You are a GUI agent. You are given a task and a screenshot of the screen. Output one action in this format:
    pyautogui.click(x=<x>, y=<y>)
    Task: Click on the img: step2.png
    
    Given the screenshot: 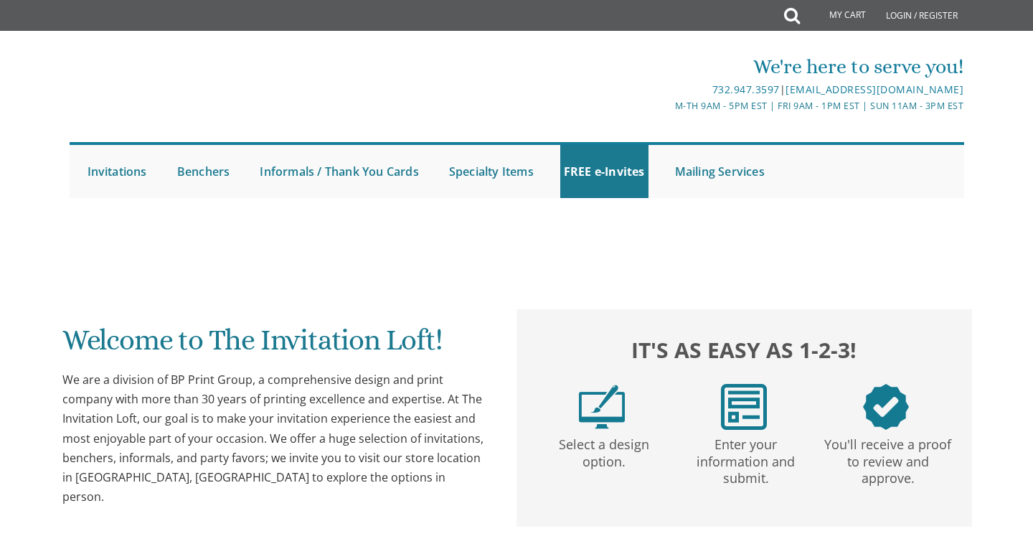 What is the action you would take?
    pyautogui.click(x=744, y=407)
    